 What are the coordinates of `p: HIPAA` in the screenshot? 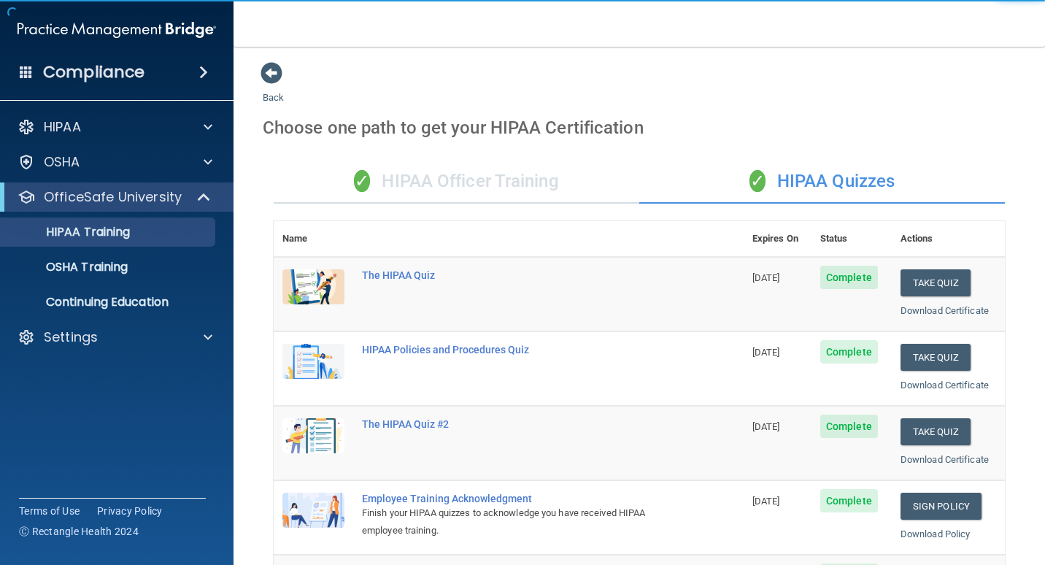 It's located at (62, 127).